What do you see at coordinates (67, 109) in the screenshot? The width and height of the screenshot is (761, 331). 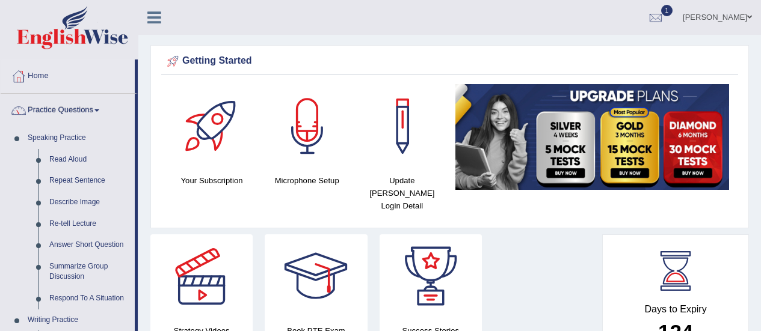 I see `a: Practice Questions` at bounding box center [67, 109].